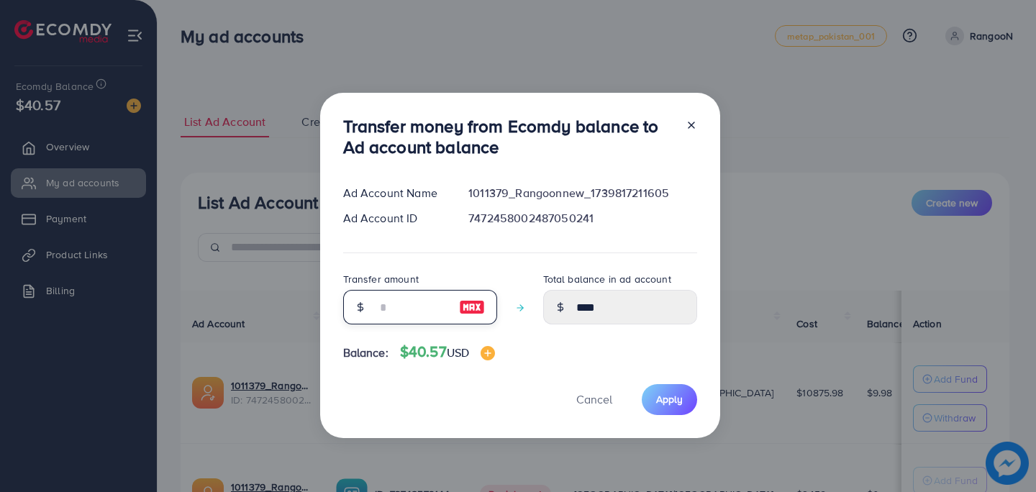 The image size is (1036, 492). What do you see at coordinates (458, 353) in the screenshot?
I see `span: USD` at bounding box center [458, 353].